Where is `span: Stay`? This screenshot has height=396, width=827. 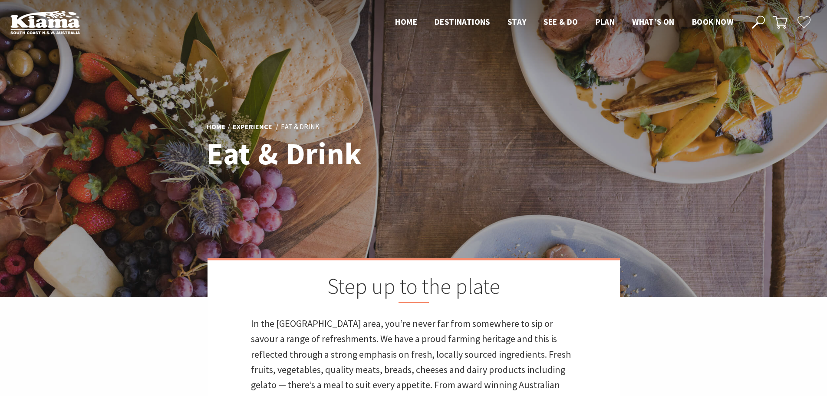
span: Stay is located at coordinates (517, 22).